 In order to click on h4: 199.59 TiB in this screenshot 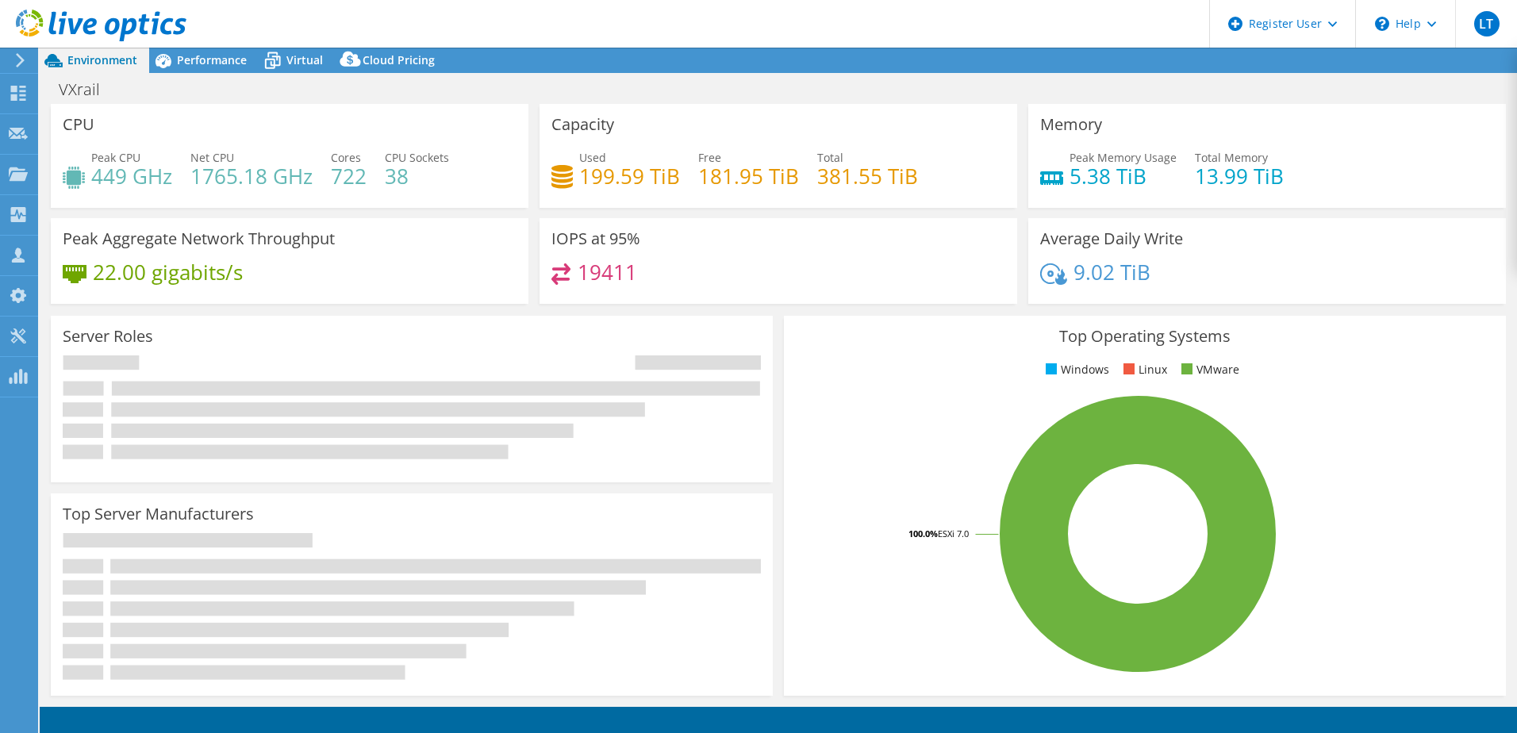, I will do `click(629, 176)`.